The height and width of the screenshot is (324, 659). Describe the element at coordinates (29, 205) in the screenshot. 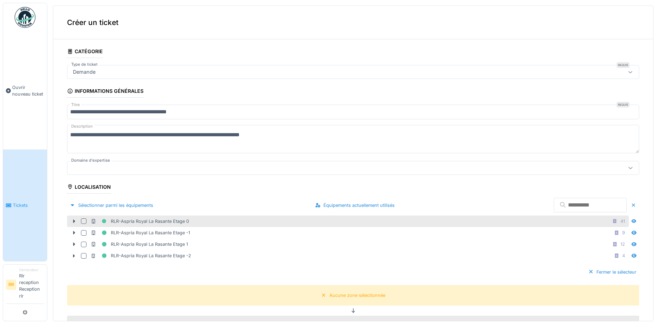

I see `span: Tickets` at that location.